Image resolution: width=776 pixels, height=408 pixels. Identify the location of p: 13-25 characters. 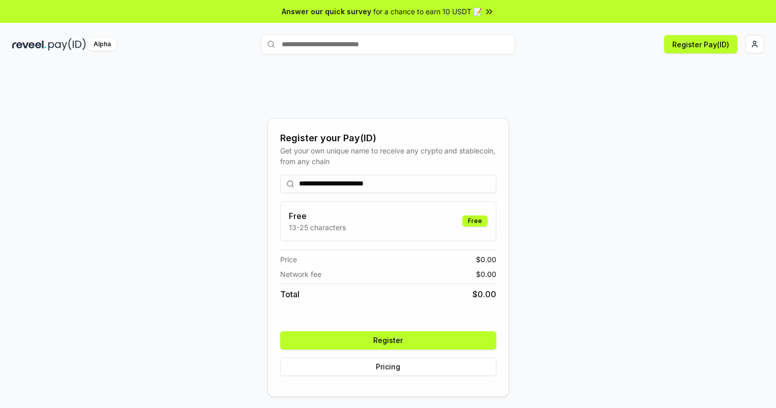
(317, 227).